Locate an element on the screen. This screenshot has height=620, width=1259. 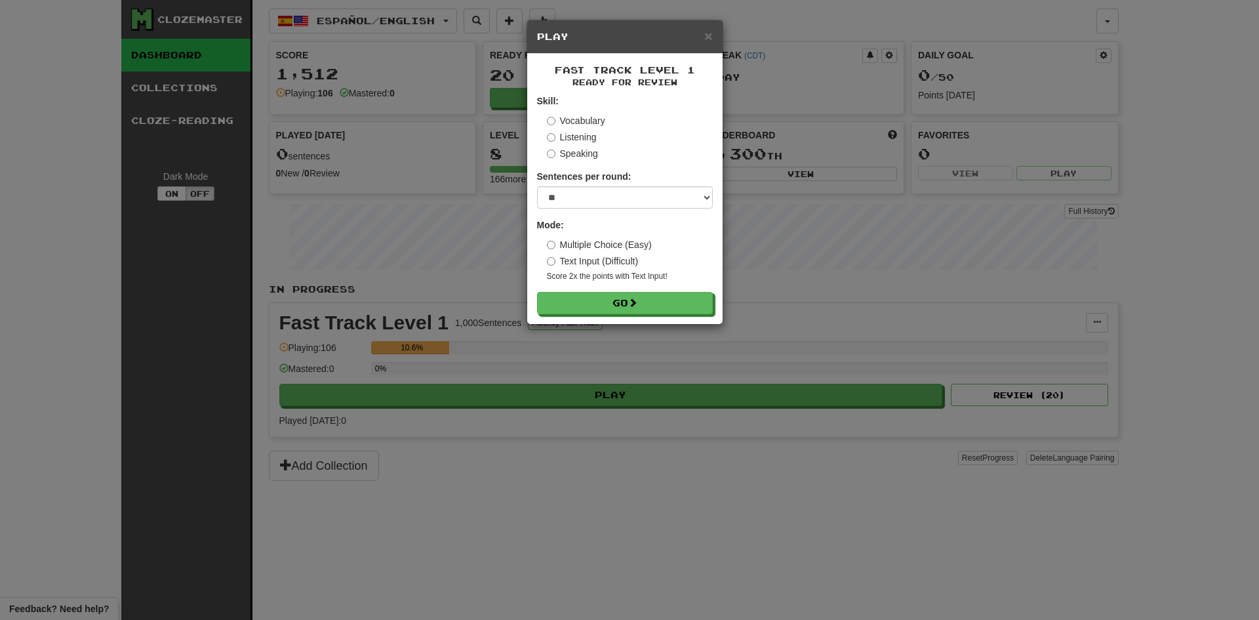
label: Listening is located at coordinates (572, 137).